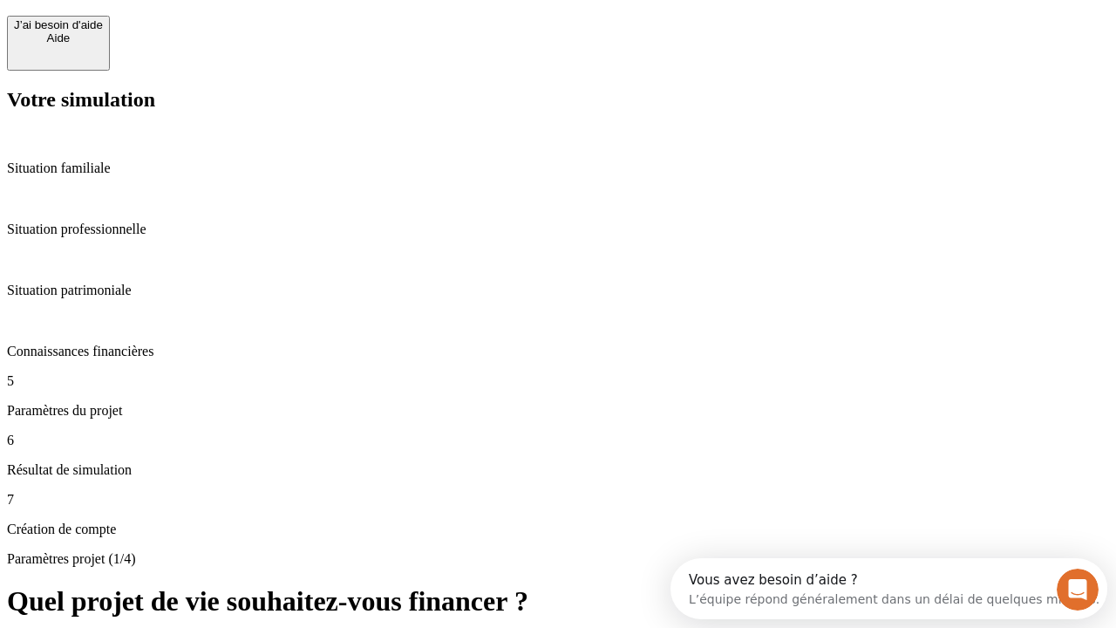 The image size is (1116, 628). I want to click on p: Situation professionnelle, so click(558, 229).